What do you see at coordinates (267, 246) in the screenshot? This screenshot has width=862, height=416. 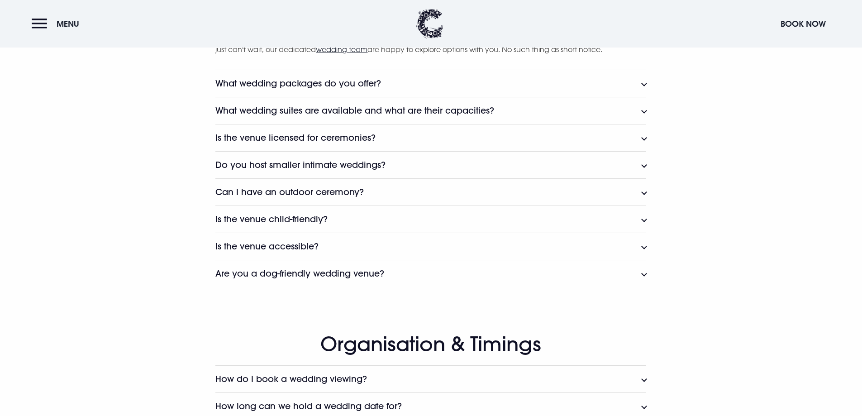 I see `h3: Is the venue accessible?` at bounding box center [267, 246].